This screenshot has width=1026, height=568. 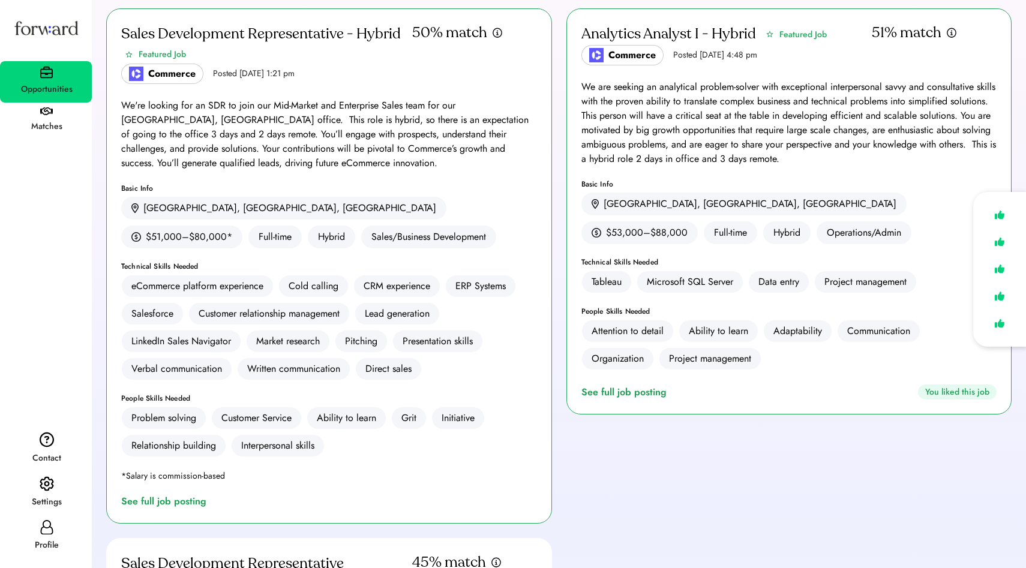 I want to click on div: Matches, so click(x=46, y=127).